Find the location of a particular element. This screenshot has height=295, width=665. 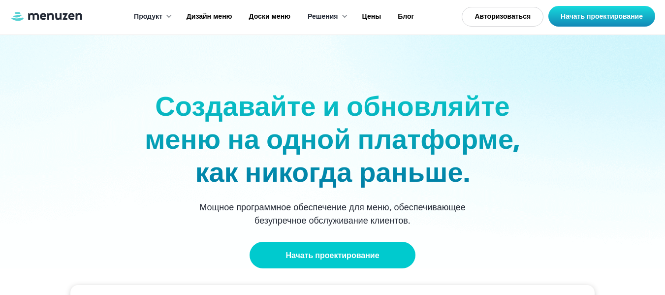

font: Мощное программное обеспечение для меню, обеспечивающее безупречное обслуживание клиентов. is located at coordinates (332, 214).